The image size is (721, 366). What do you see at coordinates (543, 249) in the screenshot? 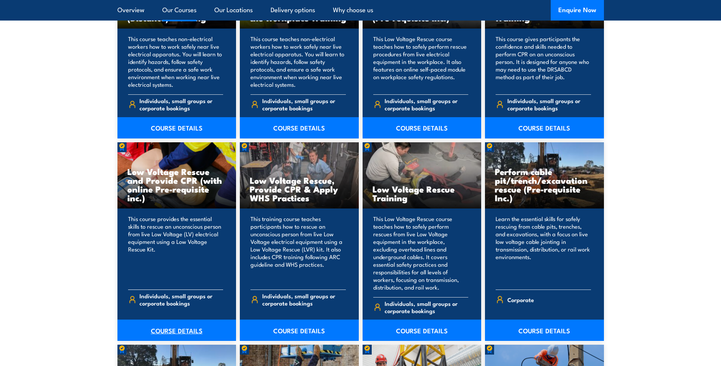
I see `p: Learn the essential skills for safely rescuing from cable pits, trenches, and excavations, with a...` at bounding box center [543, 249].